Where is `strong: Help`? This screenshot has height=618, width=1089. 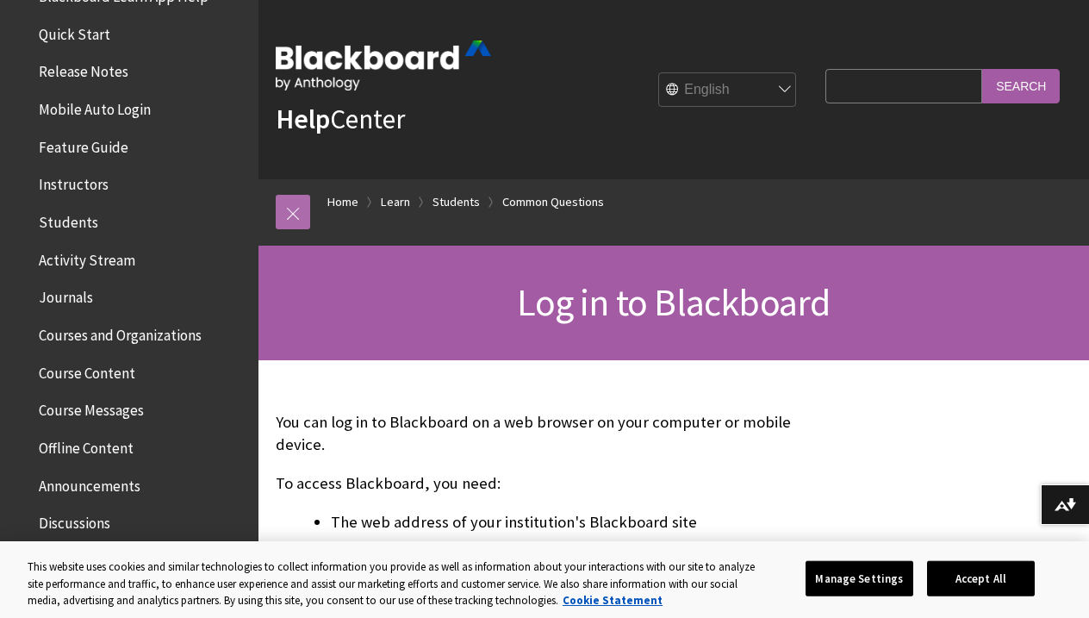
strong: Help is located at coordinates (303, 119).